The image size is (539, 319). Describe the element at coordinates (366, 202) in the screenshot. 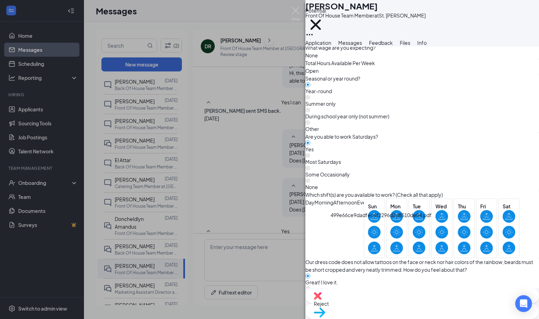

I see `span: Evening` at that location.